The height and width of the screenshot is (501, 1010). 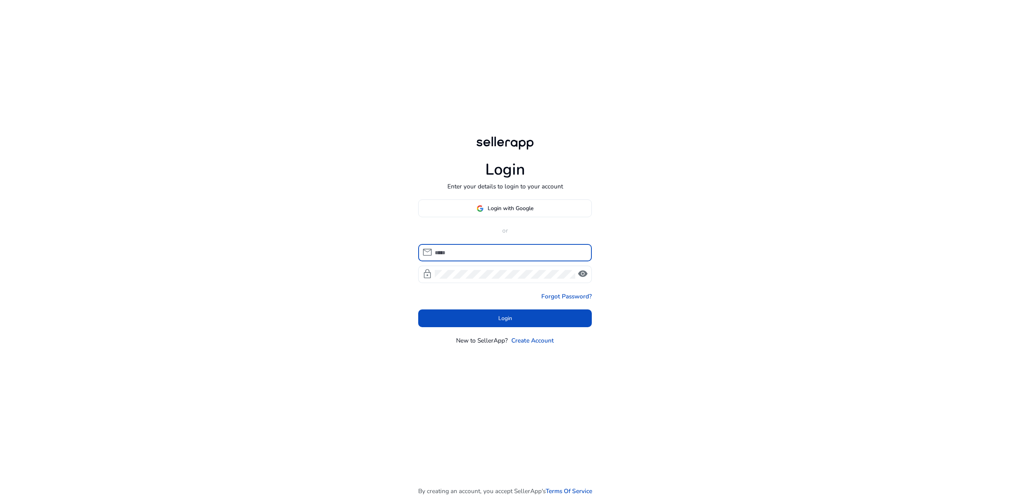 I want to click on span: Login, so click(x=505, y=318).